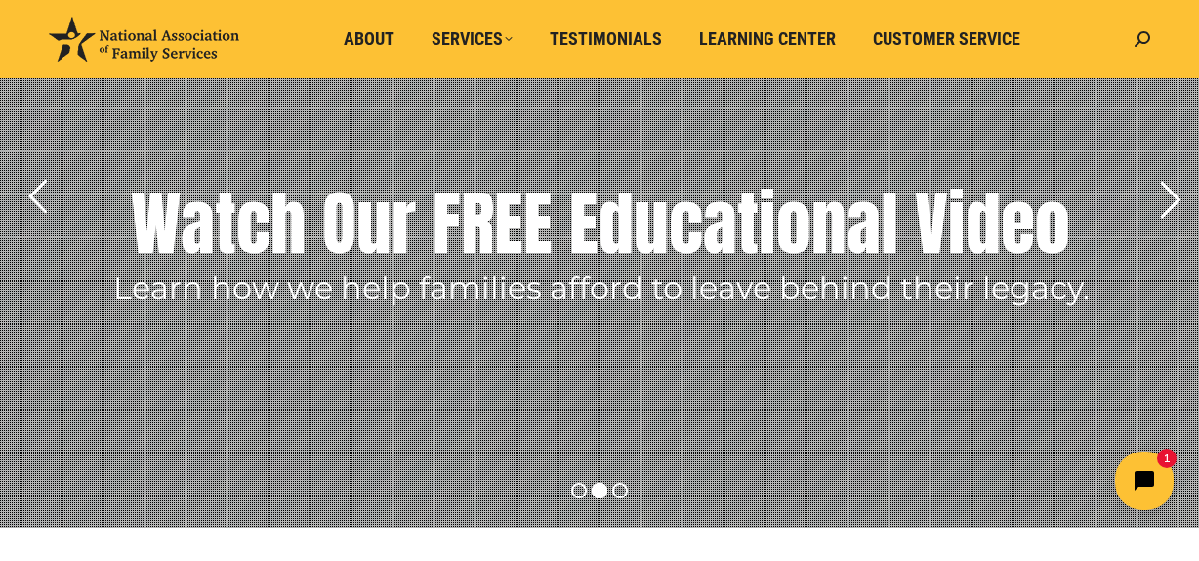 Image resolution: width=1199 pixels, height=561 pixels. Describe the element at coordinates (601, 224) in the screenshot. I see `rs-layer: Watch Our FREE Educational Video` at that location.